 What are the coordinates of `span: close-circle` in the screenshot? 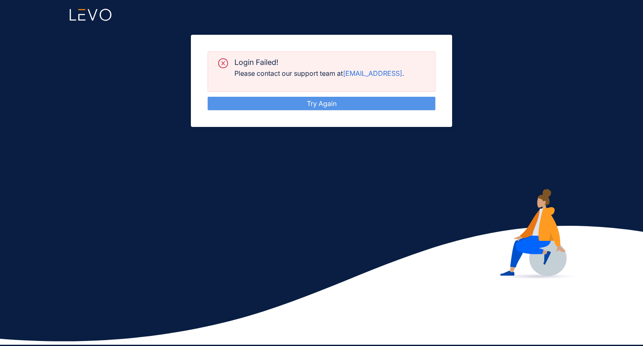 It's located at (223, 63).